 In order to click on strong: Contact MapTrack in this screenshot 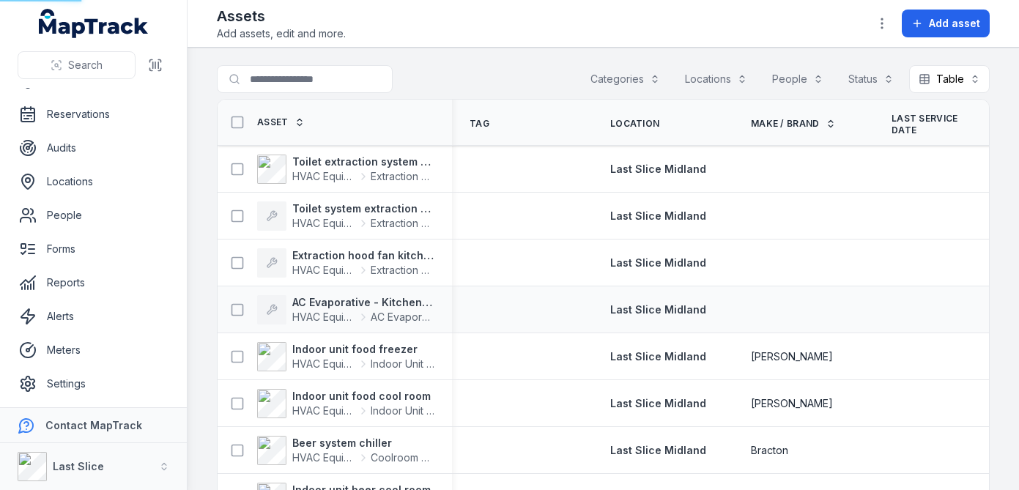, I will do `click(94, 425)`.